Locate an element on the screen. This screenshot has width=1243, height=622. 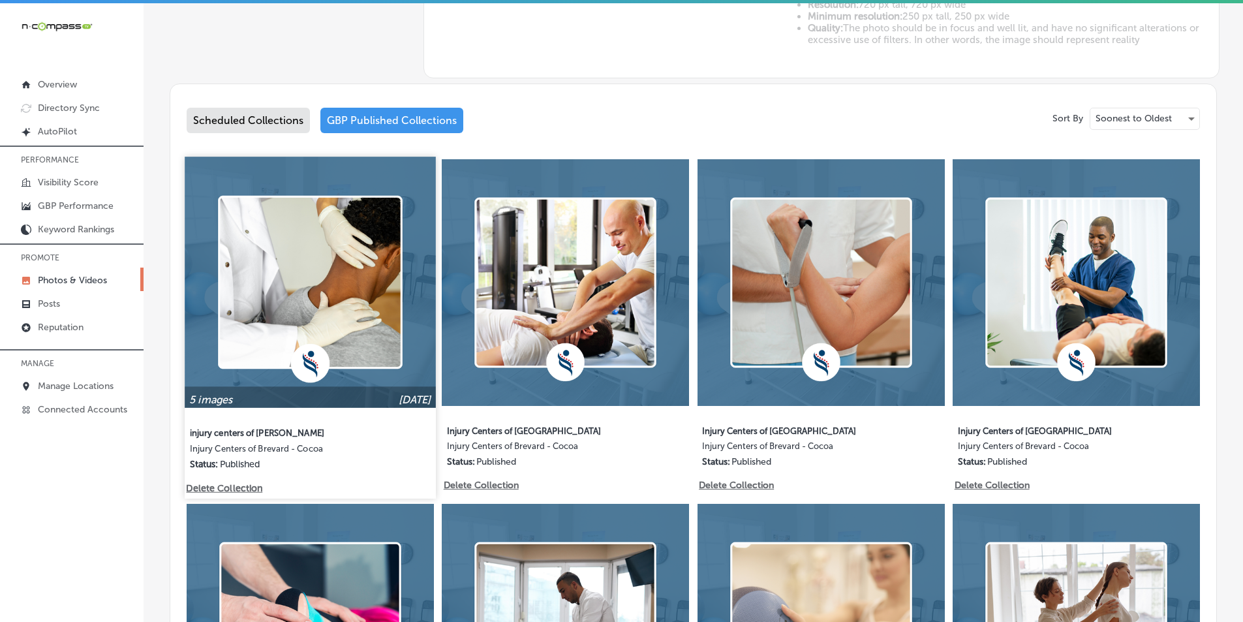
p: Photos & Videos is located at coordinates (72, 280).